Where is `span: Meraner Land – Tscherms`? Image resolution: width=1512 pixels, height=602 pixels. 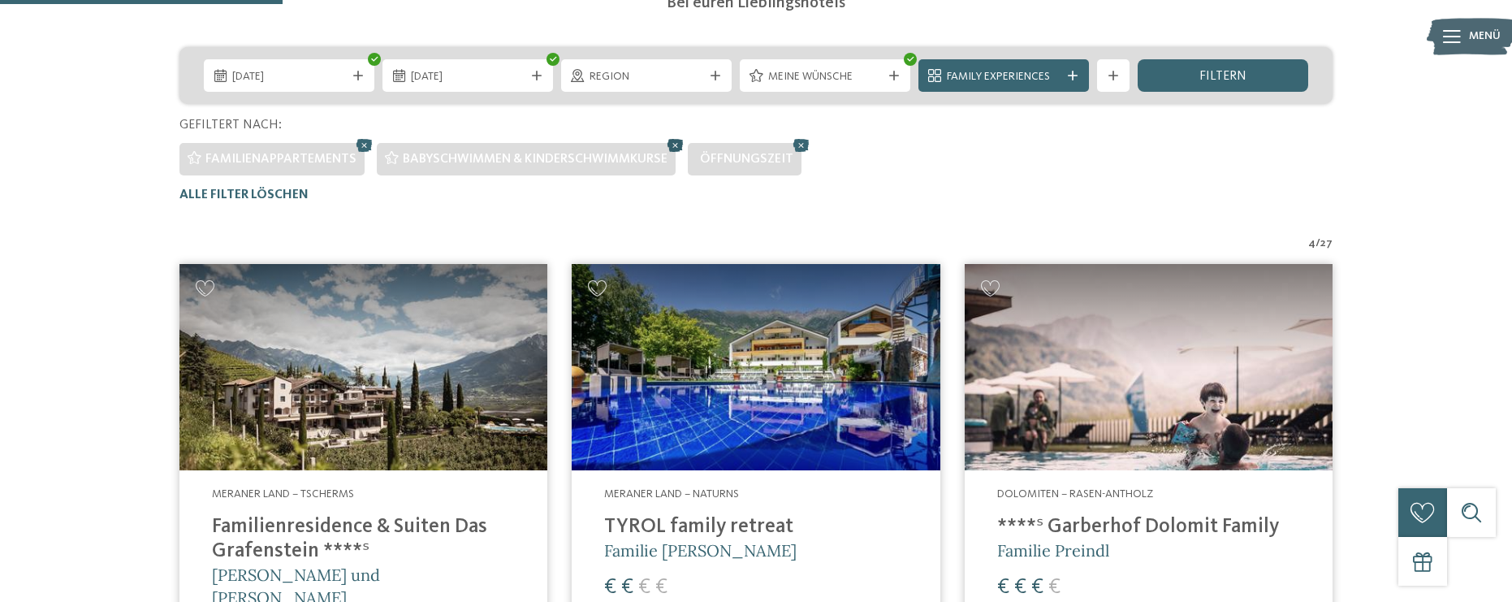 span: Meraner Land – Tscherms is located at coordinates (283, 494).